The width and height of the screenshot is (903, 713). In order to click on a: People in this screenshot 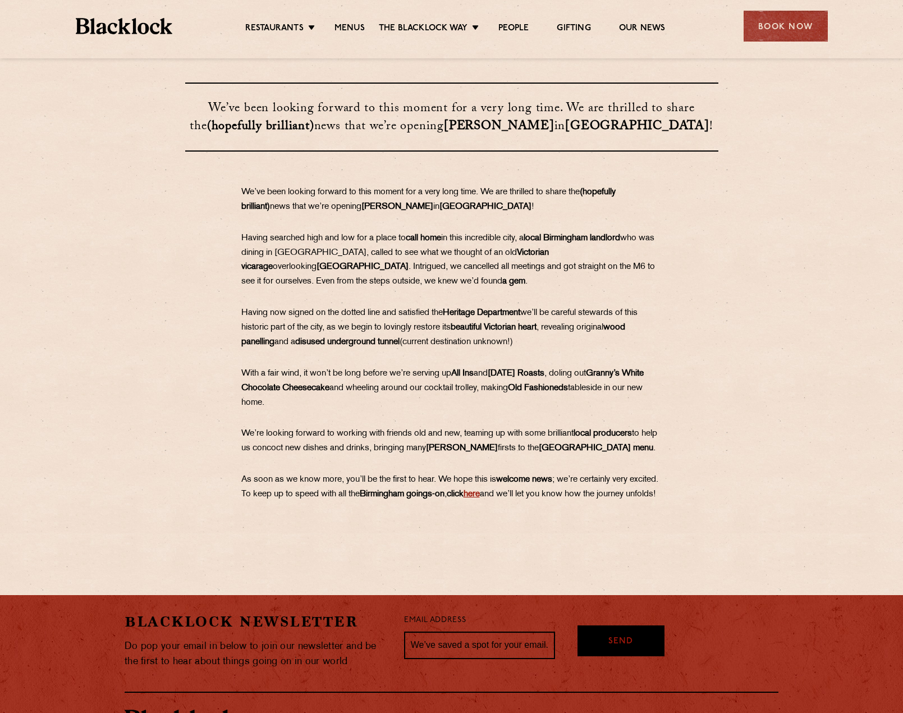, I will do `click(514, 29)`.